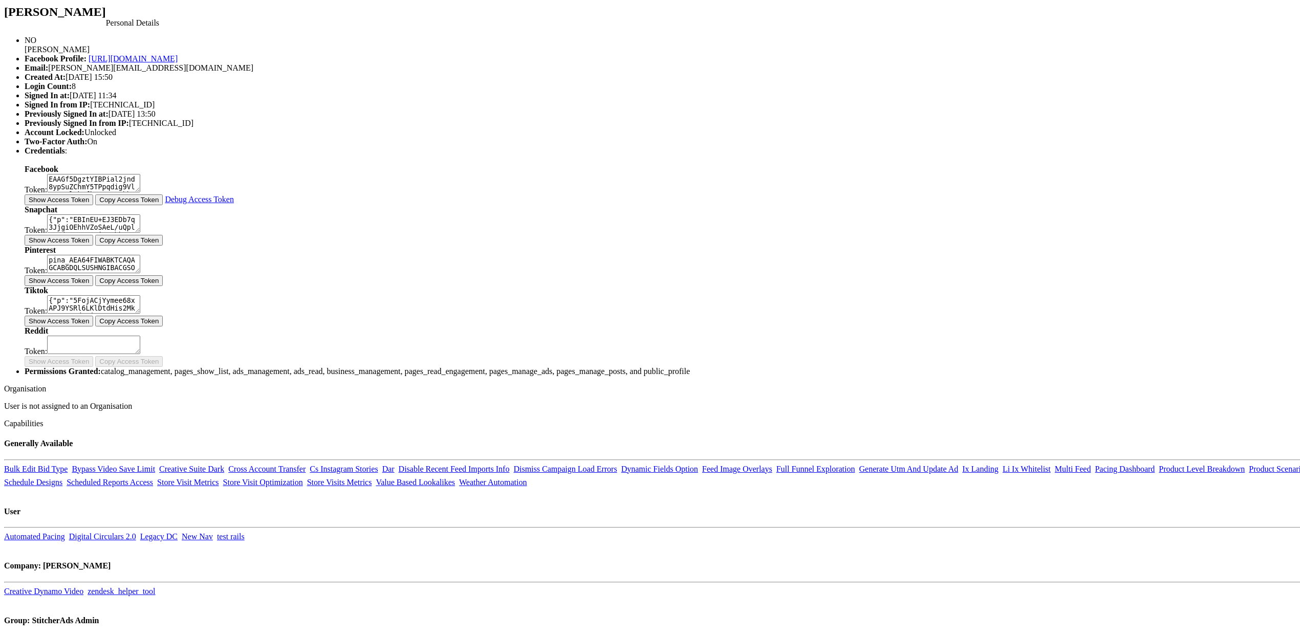 This screenshot has width=1300, height=637. Describe the element at coordinates (102, 534) in the screenshot. I see `a: Digital Circulars 2.0` at that location.